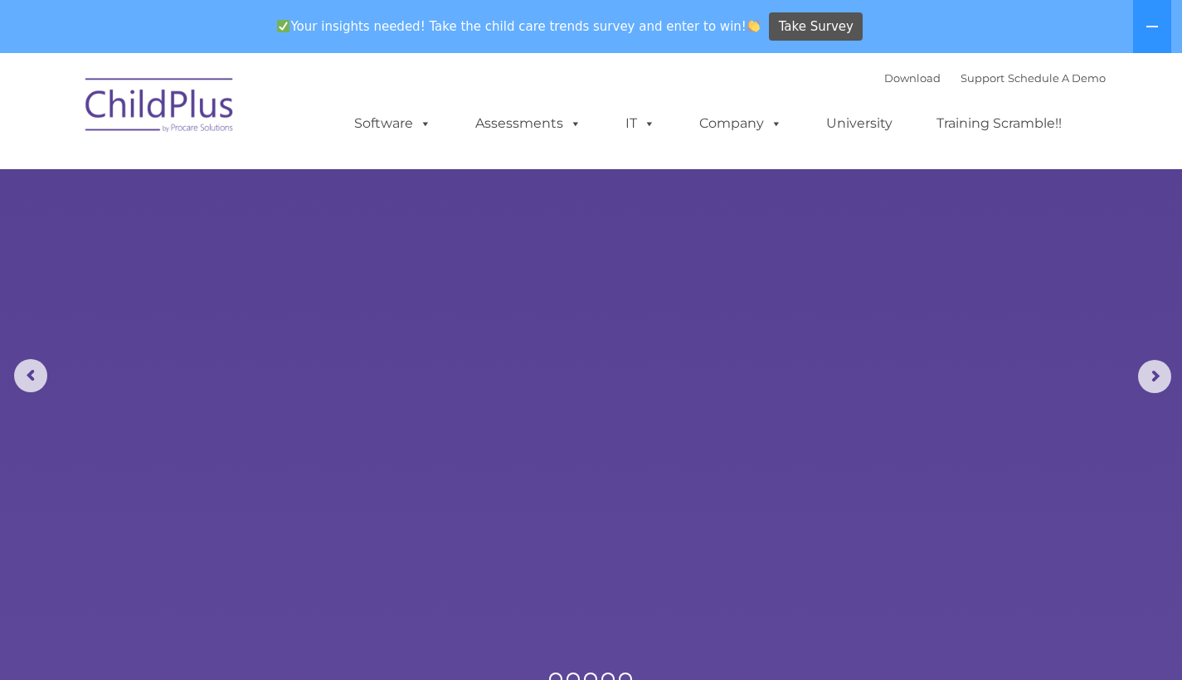  I want to click on span: Take Survey, so click(816, 27).